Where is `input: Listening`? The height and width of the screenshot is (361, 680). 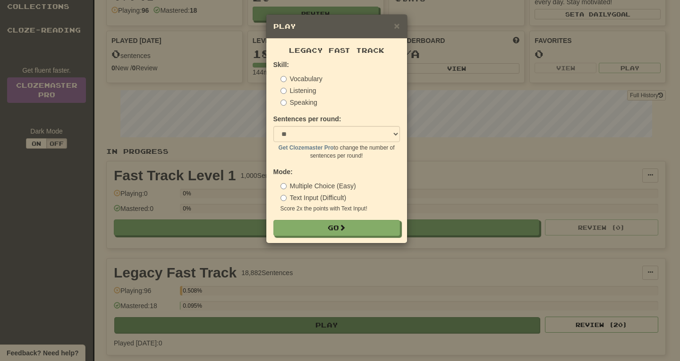 input: Listening is located at coordinates (283, 91).